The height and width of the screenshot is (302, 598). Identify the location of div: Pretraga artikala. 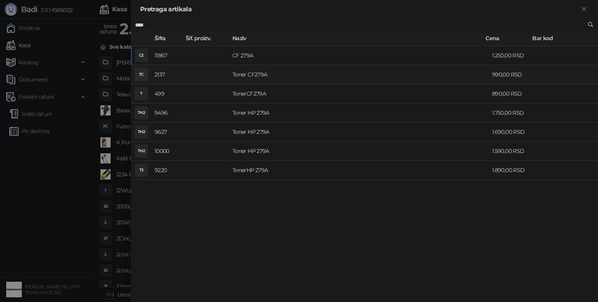
(360, 9).